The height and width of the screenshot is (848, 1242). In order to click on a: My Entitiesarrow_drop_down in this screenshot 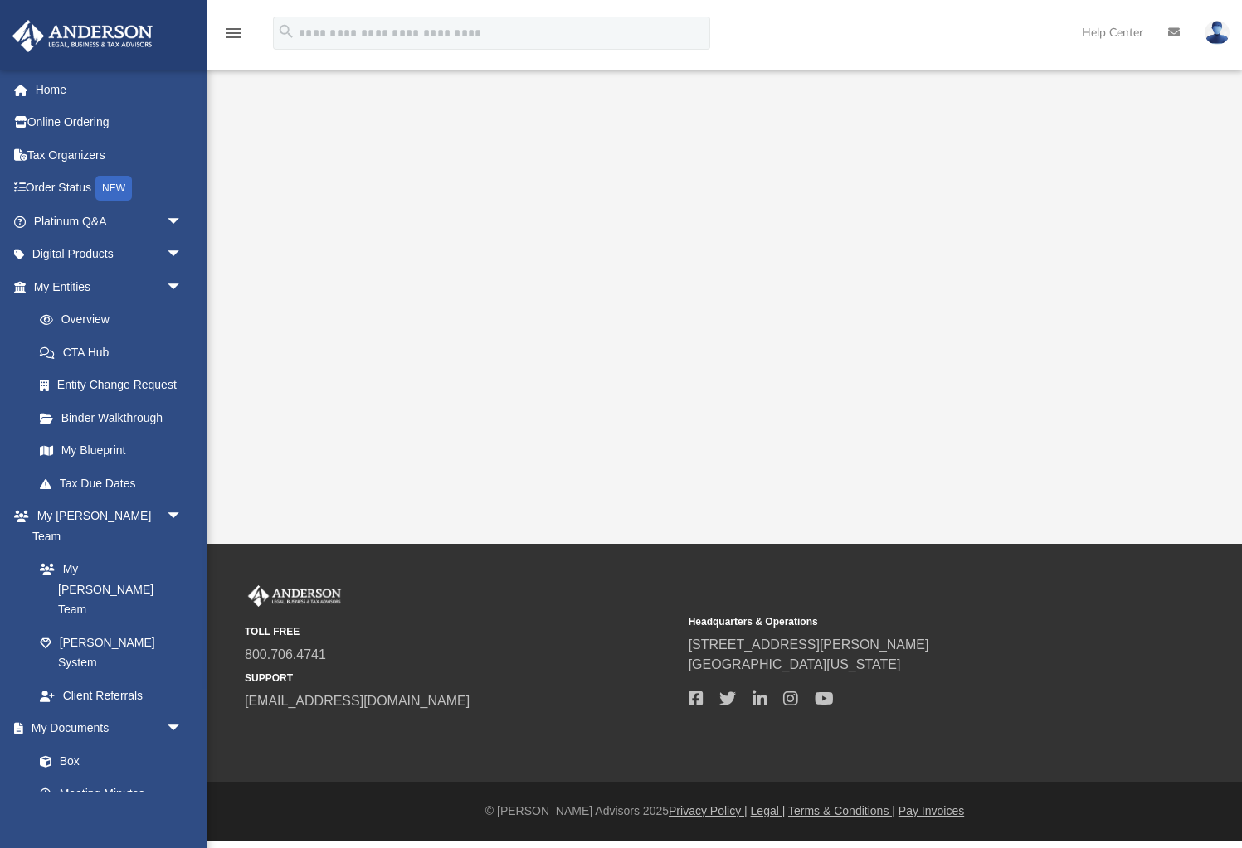, I will do `click(109, 287)`.